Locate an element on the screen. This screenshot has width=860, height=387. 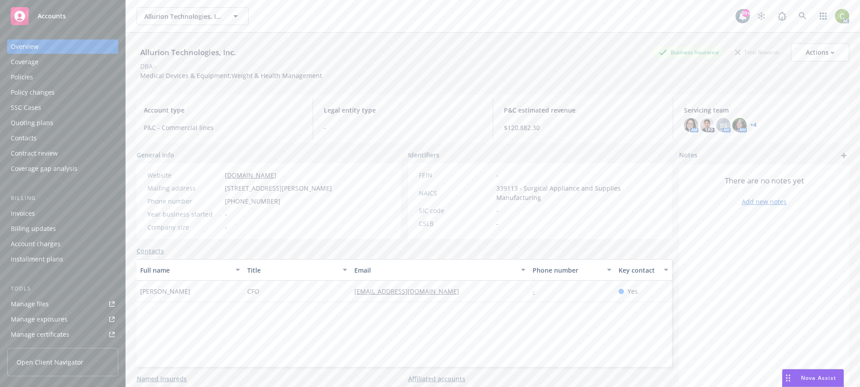
a: Named insureds is located at coordinates (162, 378).